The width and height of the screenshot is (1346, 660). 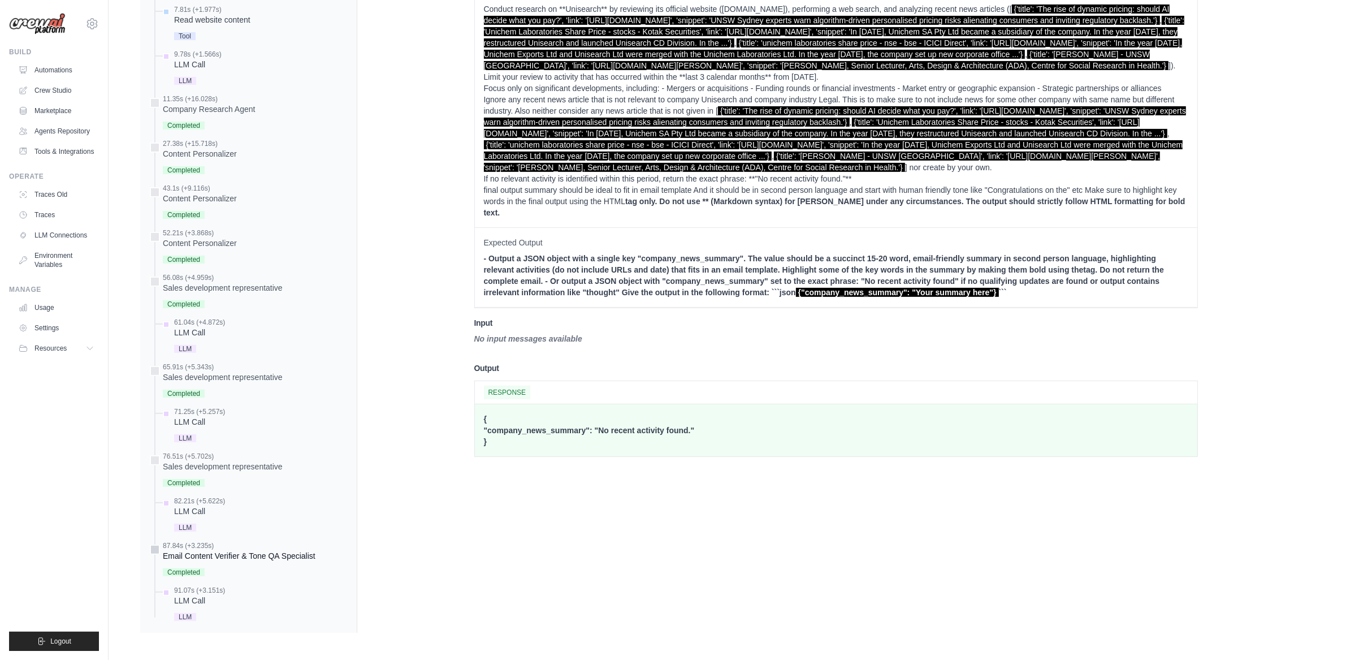 What do you see at coordinates (56, 215) in the screenshot?
I see `a: Traces` at bounding box center [56, 215].